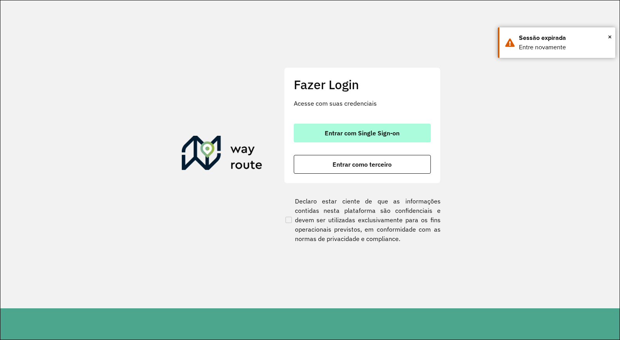  Describe the element at coordinates (564, 38) in the screenshot. I see `div: Sessão expirada` at that location.